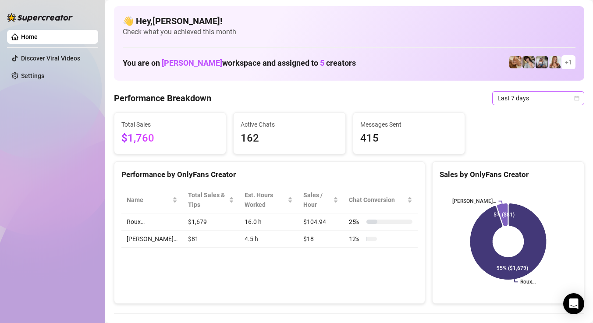  Describe the element at coordinates (322, 63) in the screenshot. I see `span: 5` at that location.